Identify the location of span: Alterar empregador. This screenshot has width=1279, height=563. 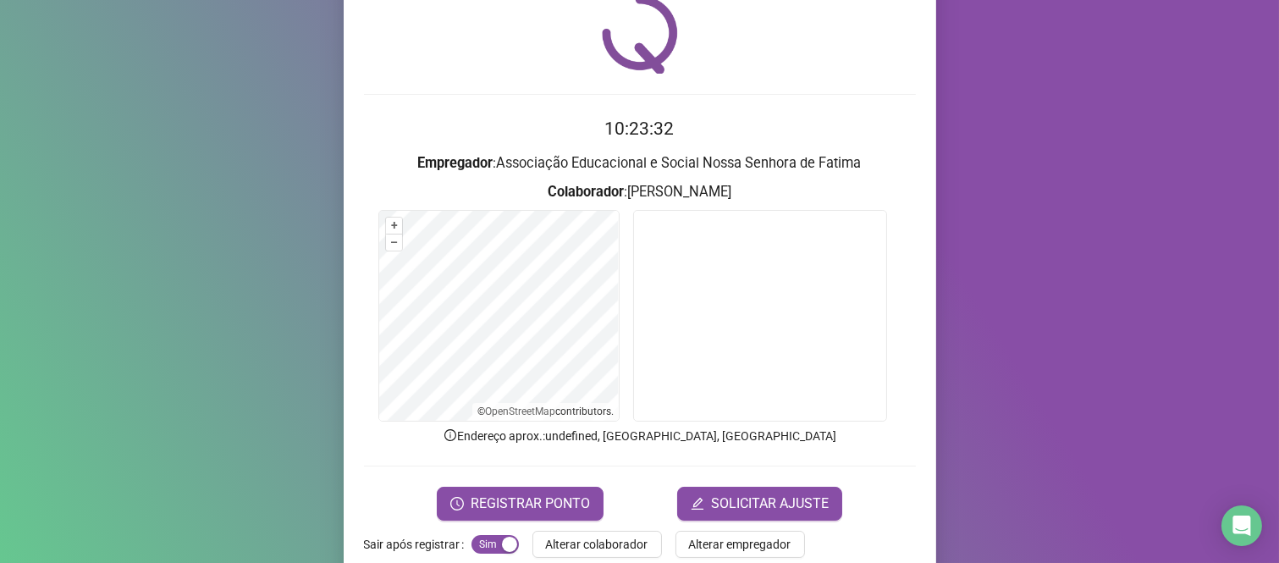
(740, 544).